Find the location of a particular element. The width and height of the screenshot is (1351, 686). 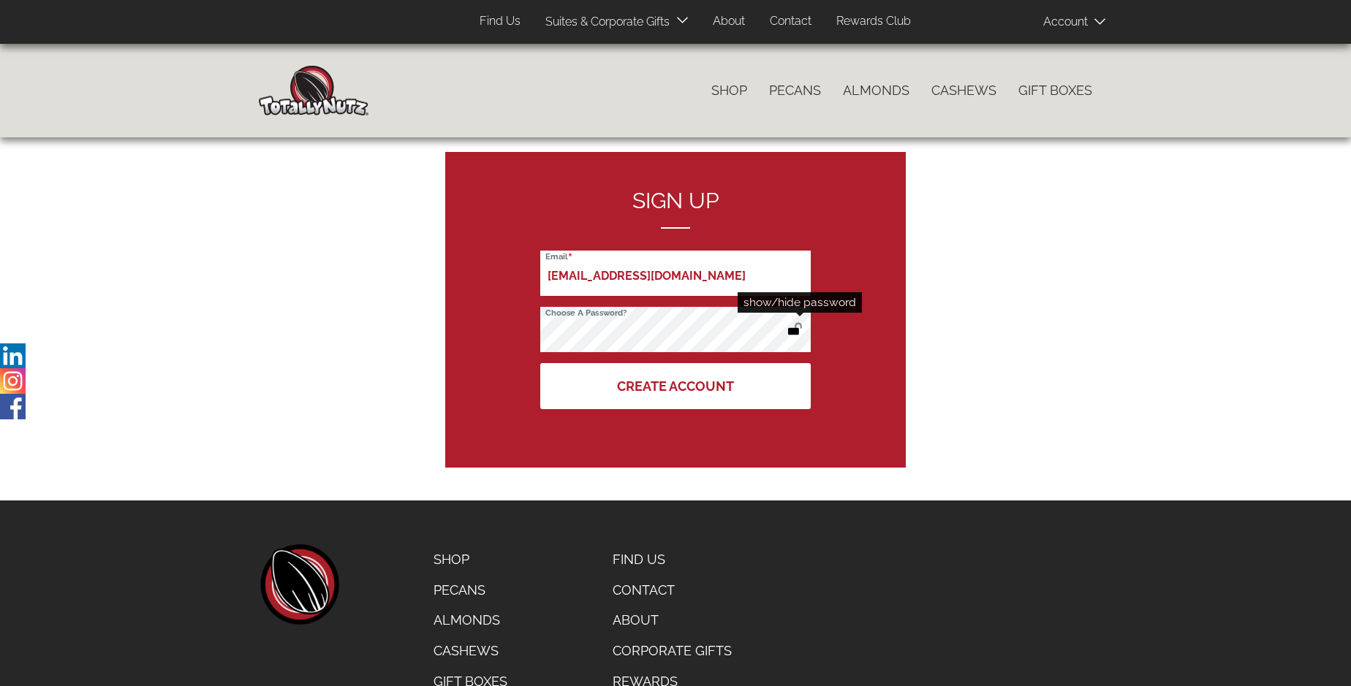

button: Create Account is located at coordinates (675, 386).